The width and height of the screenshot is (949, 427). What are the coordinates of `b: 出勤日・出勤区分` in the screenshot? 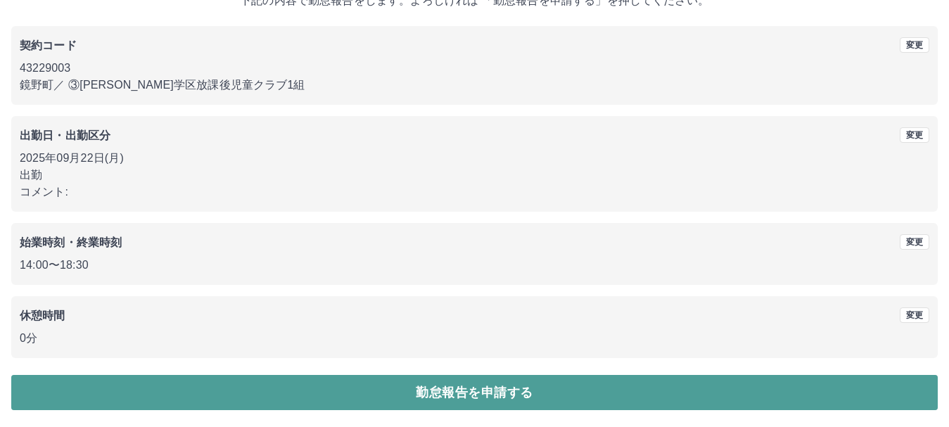 It's located at (65, 135).